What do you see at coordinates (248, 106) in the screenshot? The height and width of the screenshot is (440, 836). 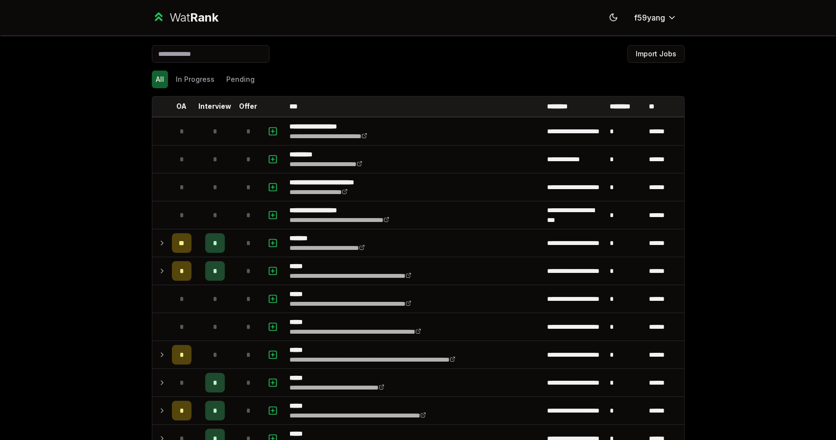 I see `p: Offer` at bounding box center [248, 106].